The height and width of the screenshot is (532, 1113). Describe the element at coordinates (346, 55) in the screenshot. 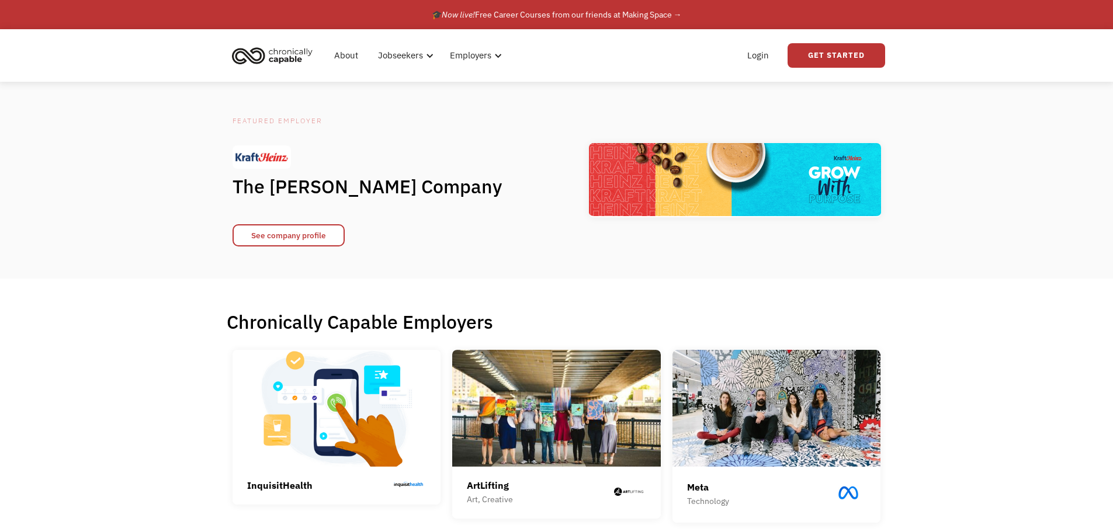

I see `a: About` at that location.